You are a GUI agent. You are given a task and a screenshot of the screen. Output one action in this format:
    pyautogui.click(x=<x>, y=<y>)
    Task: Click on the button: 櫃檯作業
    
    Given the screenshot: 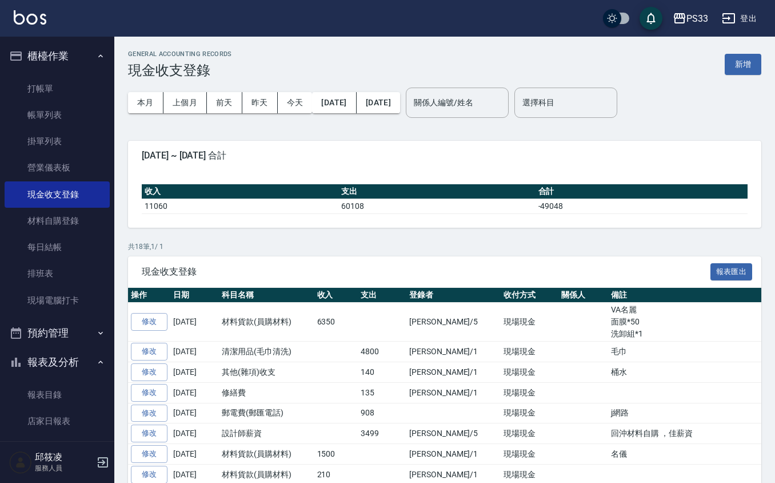 What is the action you would take?
    pyautogui.click(x=57, y=56)
    